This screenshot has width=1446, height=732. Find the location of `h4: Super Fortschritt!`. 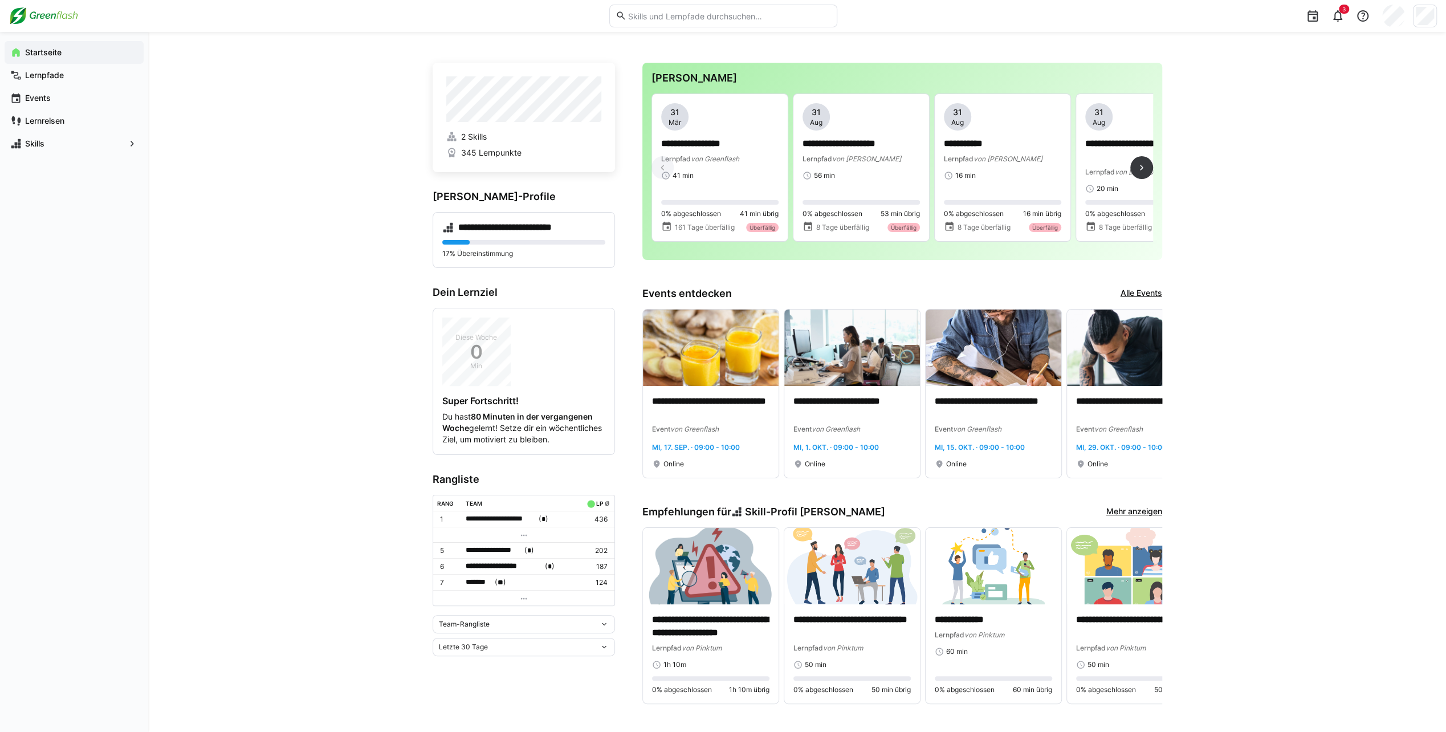

h4: Super Fortschritt! is located at coordinates (524, 401).